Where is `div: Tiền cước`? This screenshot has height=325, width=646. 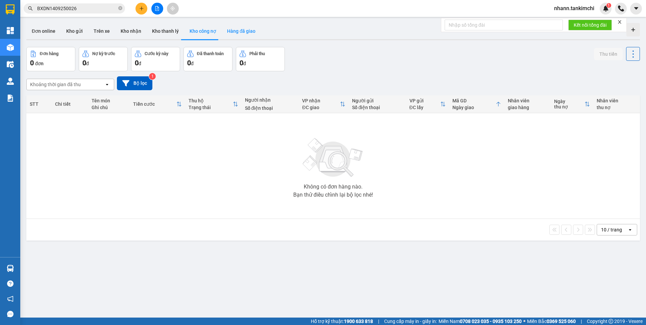
div: Tiền cước is located at coordinates (155, 104).